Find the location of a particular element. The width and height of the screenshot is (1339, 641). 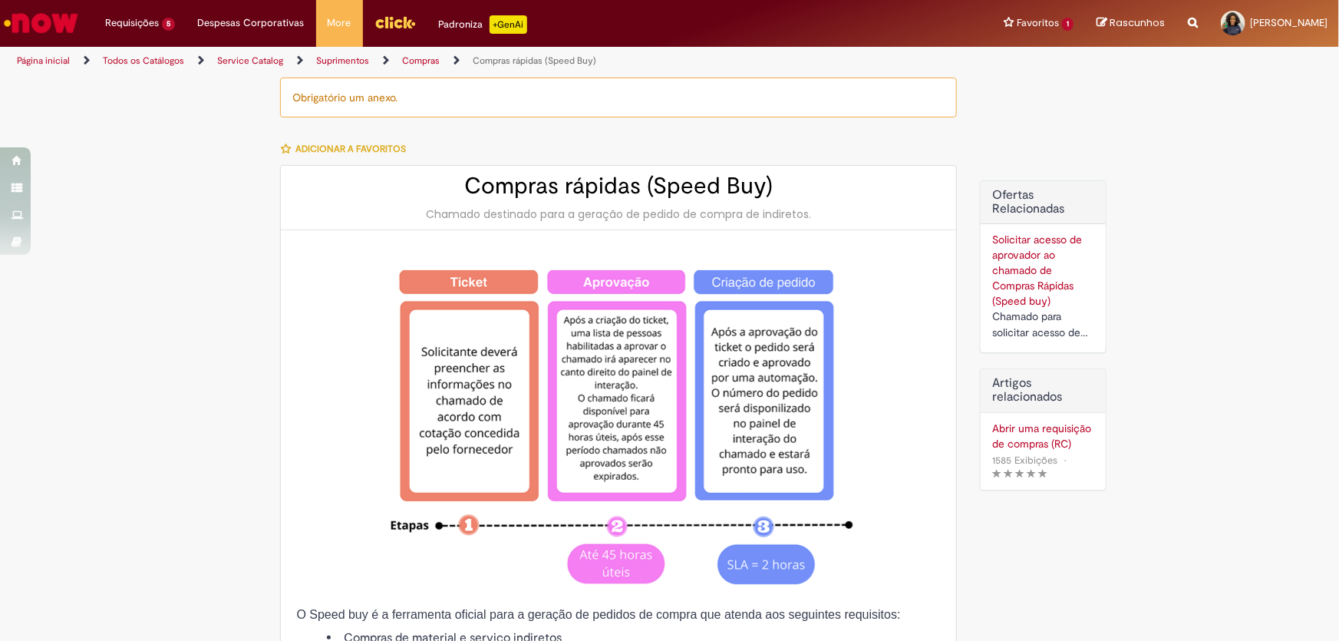

div: Obrigatório um anexo. is located at coordinates (619, 97).